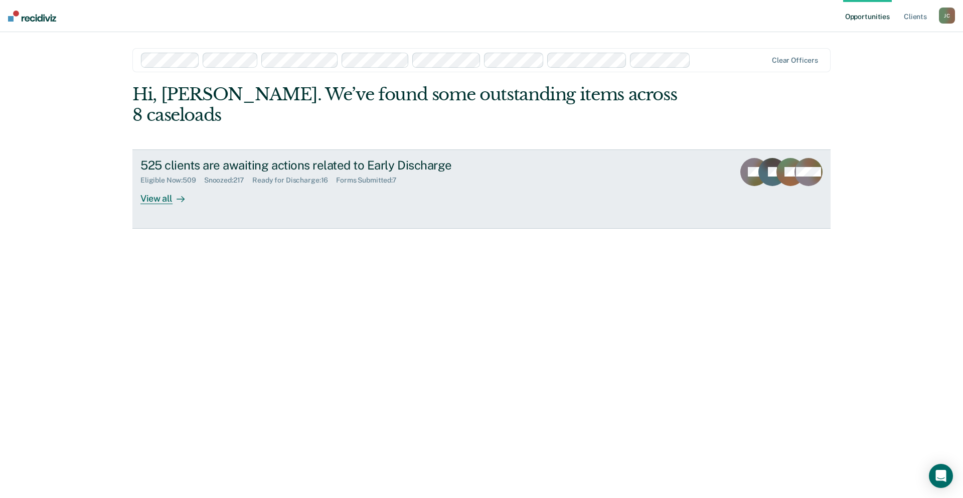  I want to click on div: 525 clients are awaiting actions related to Early Discharge, so click(317, 165).